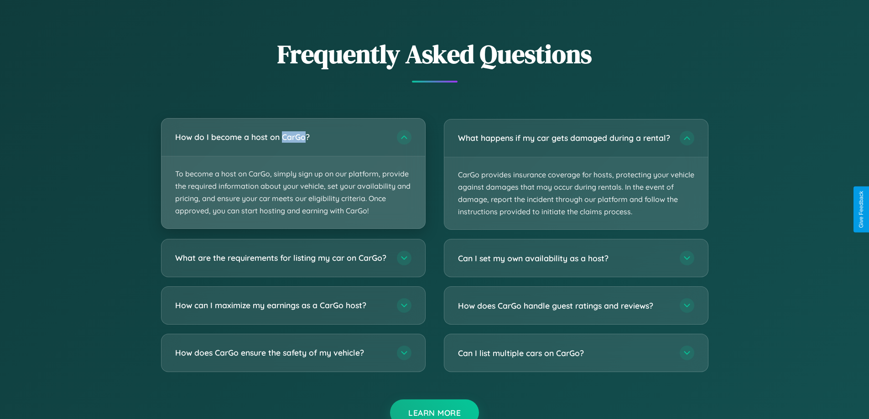 This screenshot has width=869, height=419. Describe the element at coordinates (281, 353) in the screenshot. I see `h3: How does CarGo ensure the safety of my vehicle?` at that location.